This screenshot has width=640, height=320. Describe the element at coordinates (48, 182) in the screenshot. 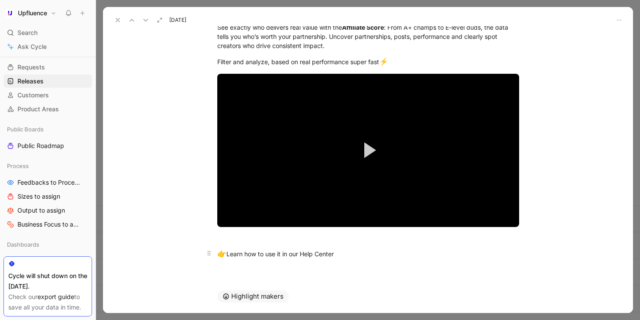

I see `span: Feedbacks to Process` at that location.